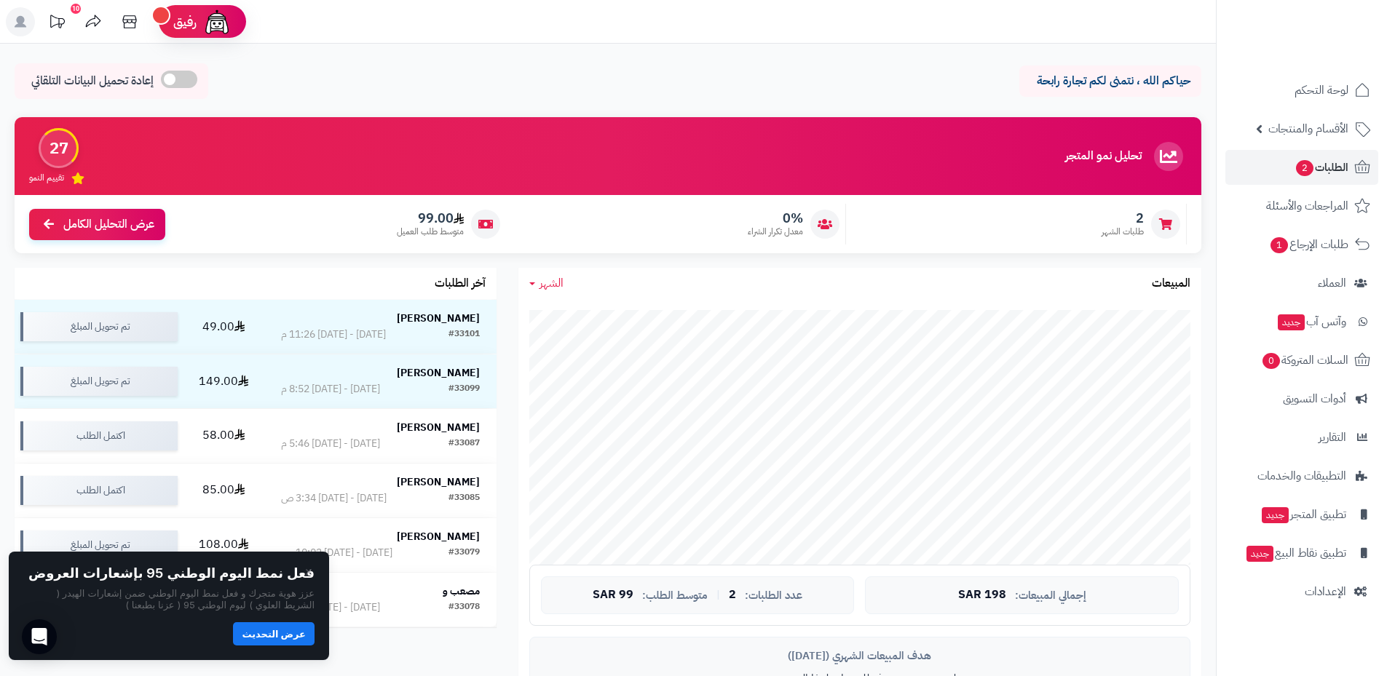 This screenshot has width=1387, height=676. Describe the element at coordinates (1302, 515) in the screenshot. I see `a: تطبيق المتجرجديد` at that location.